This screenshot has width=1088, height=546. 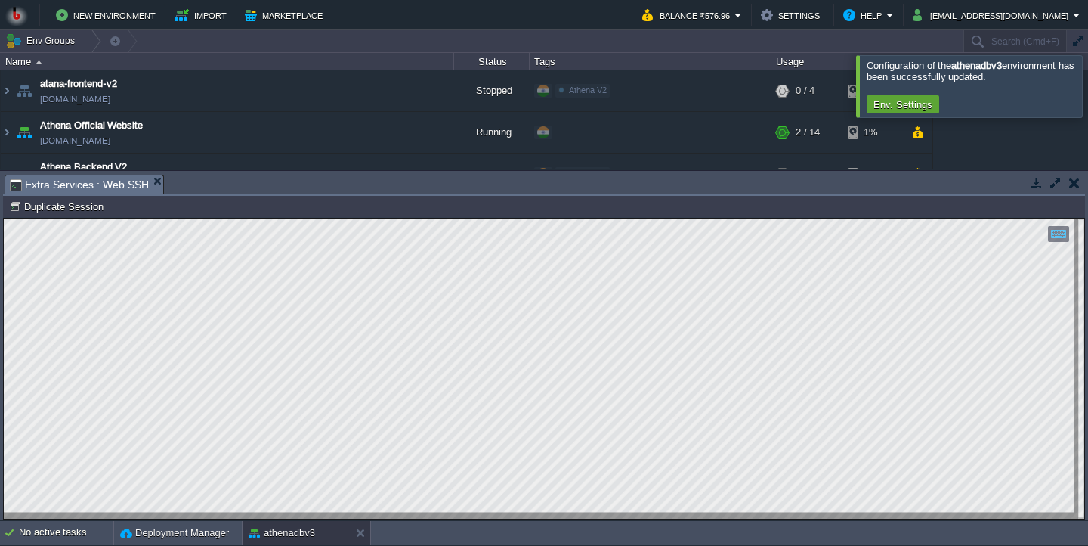 What do you see at coordinates (282, 533) in the screenshot?
I see `button: athenadbv3` at bounding box center [282, 533].